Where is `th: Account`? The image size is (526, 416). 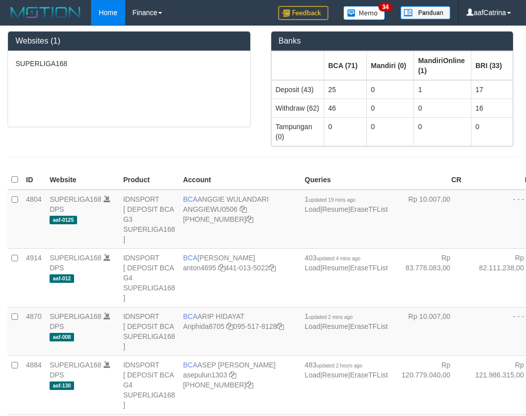
th: Account is located at coordinates (240, 180).